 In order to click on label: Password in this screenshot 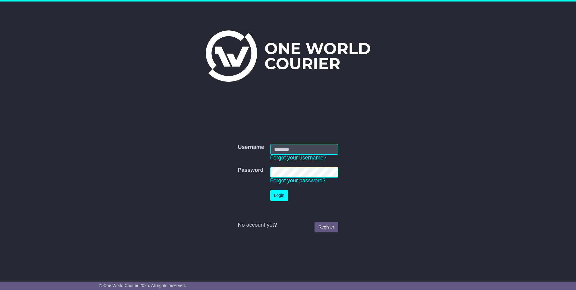, I will do `click(251, 170)`.